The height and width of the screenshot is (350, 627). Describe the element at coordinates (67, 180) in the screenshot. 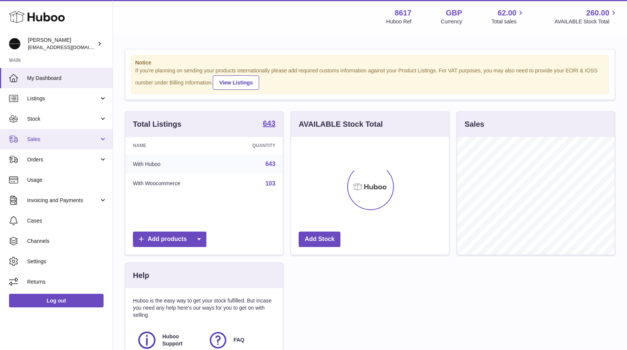

I see `span: Usage` at that location.